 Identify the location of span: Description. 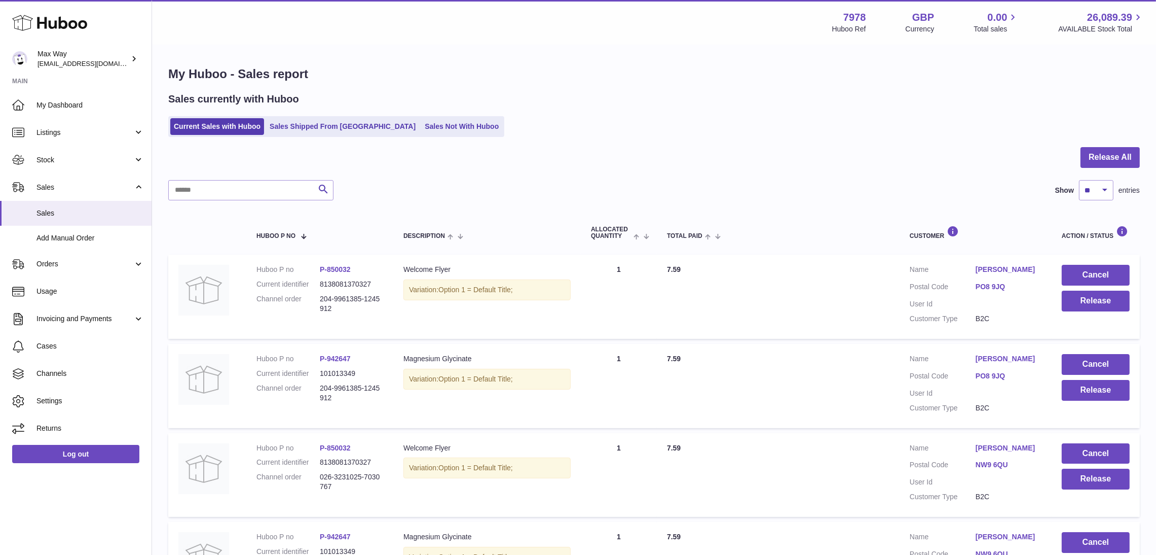
(424, 236).